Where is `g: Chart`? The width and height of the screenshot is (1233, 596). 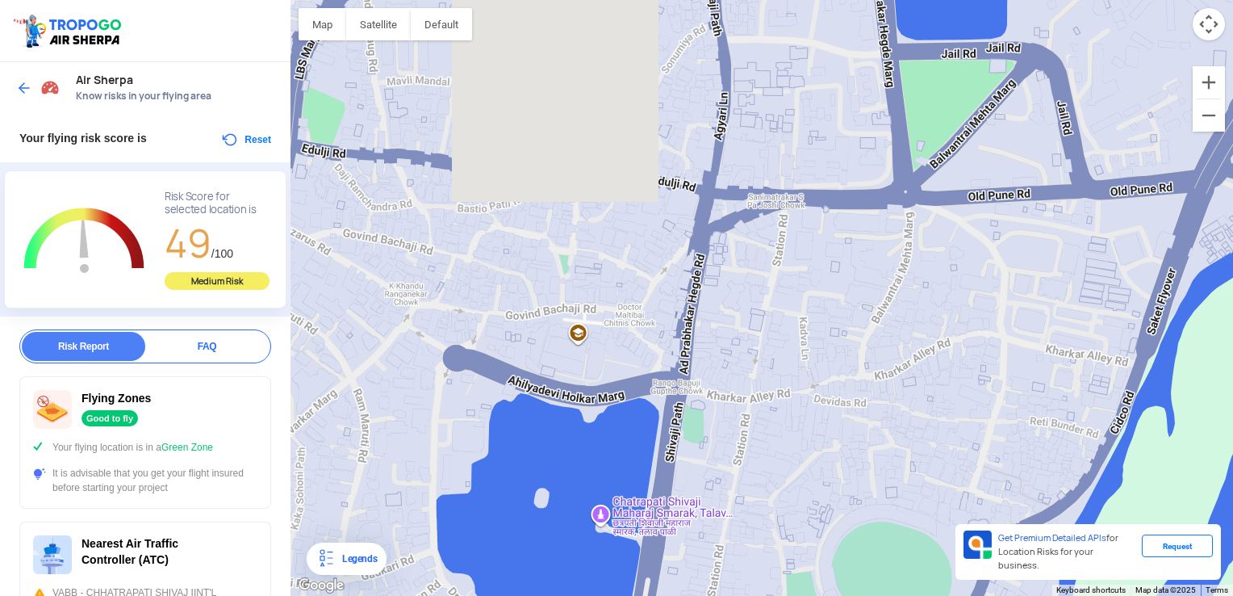
g: Chart is located at coordinates (84, 241).